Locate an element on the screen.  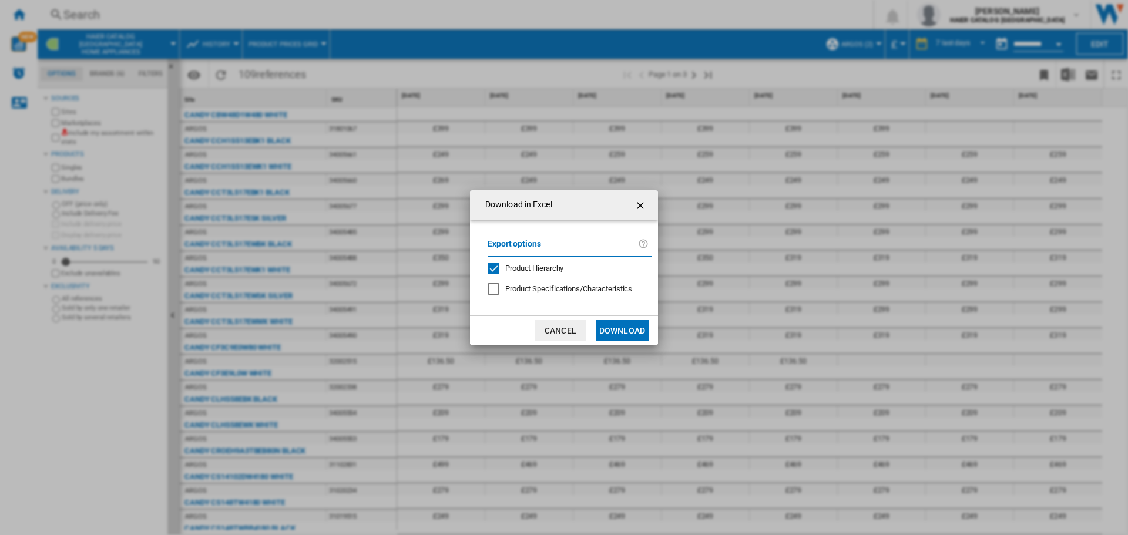
button: getI18NText('BUTTONS.CLOSE_DIALOG') is located at coordinates (642, 205).